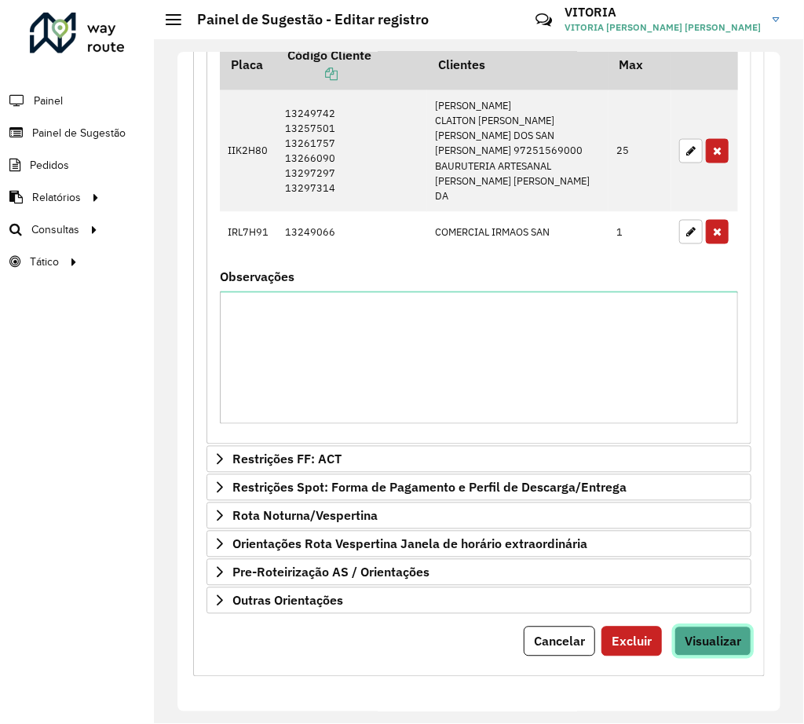 The width and height of the screenshot is (804, 724). Describe the element at coordinates (55, 229) in the screenshot. I see `span: Consultas` at that location.